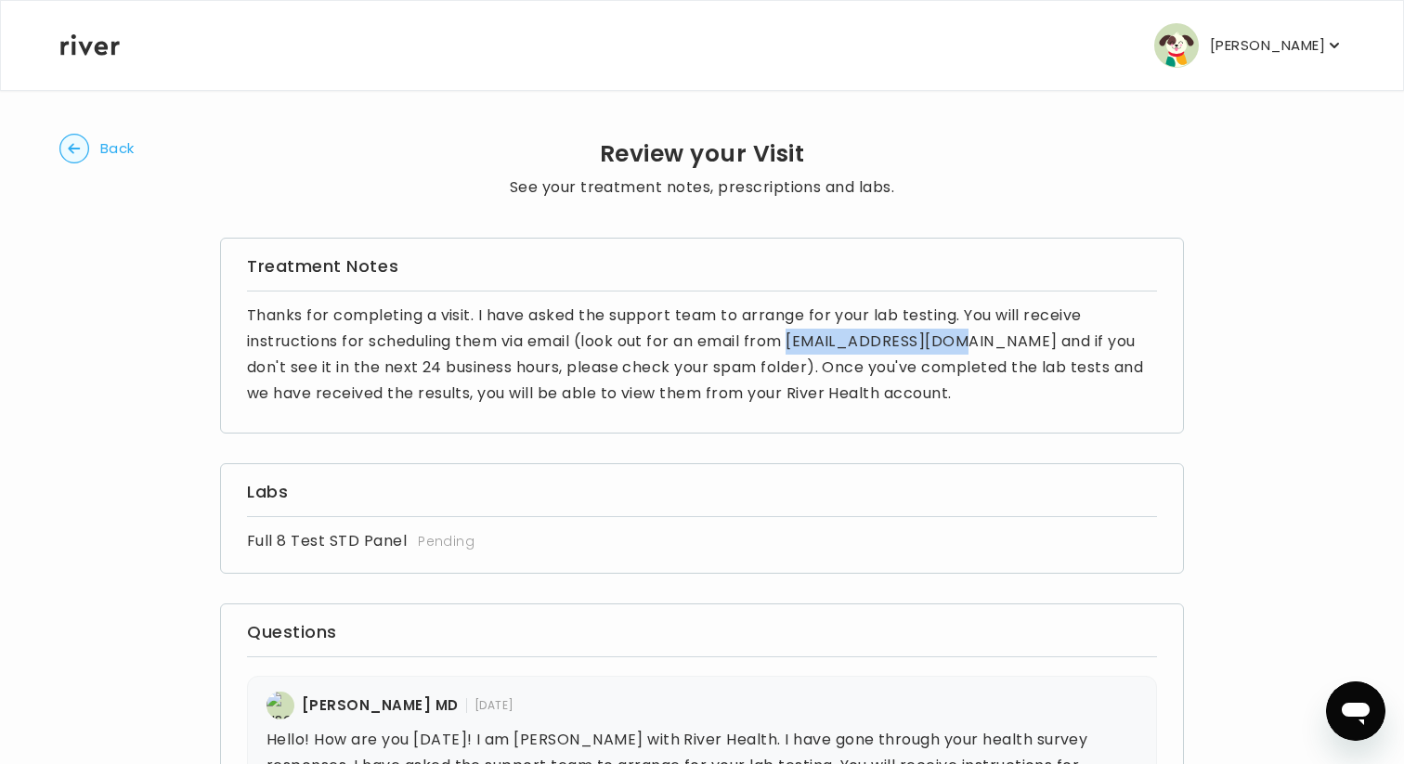  What do you see at coordinates (702, 492) in the screenshot?
I see `h3: Labs` at bounding box center [702, 492].